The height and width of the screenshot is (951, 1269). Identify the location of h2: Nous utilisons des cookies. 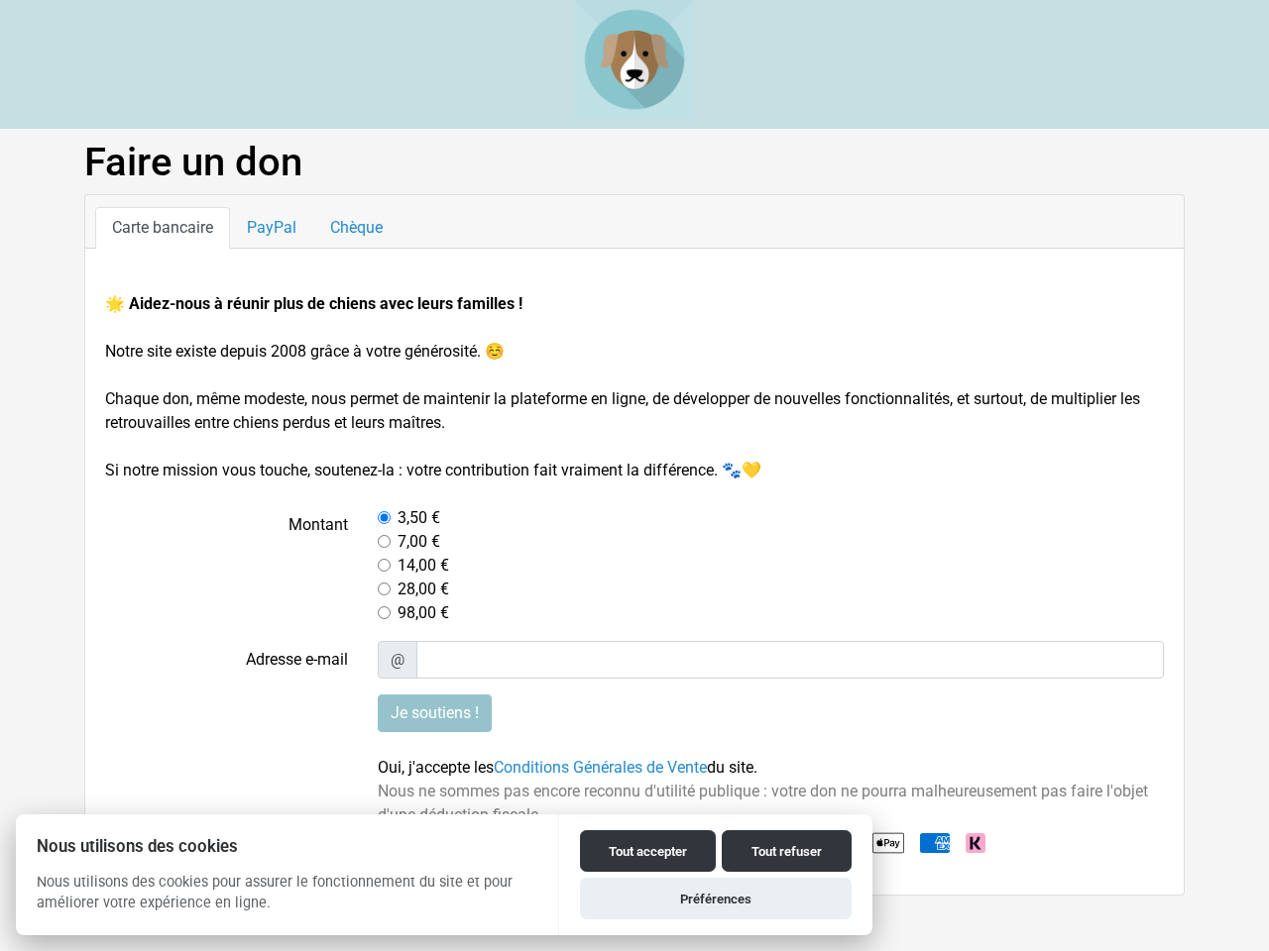
(286, 846).